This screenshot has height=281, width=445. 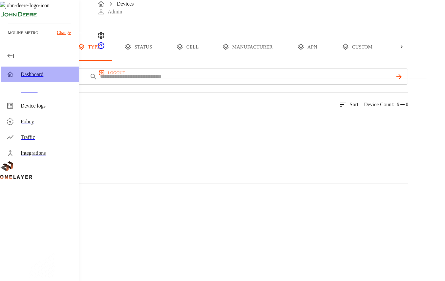 What do you see at coordinates (354, 105) in the screenshot?
I see `p: Sort` at bounding box center [354, 105].